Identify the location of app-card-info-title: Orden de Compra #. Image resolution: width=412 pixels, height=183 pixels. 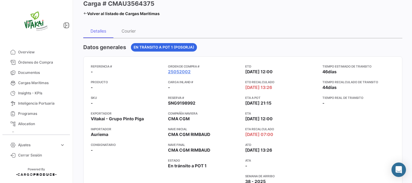
(204, 66).